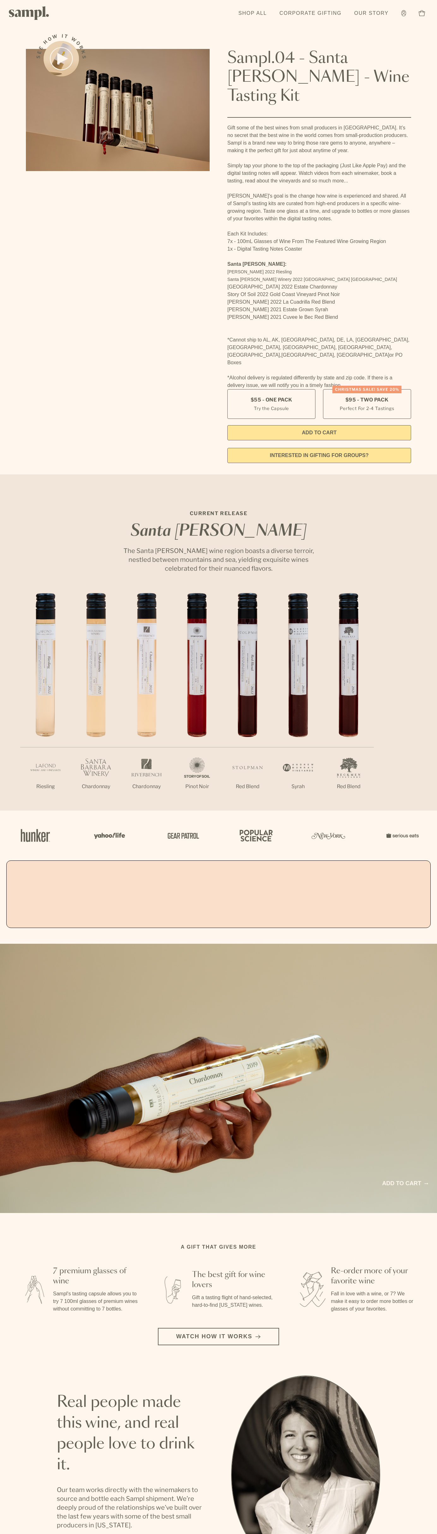  I want to click on a: Add to cart, so click(405, 1183).